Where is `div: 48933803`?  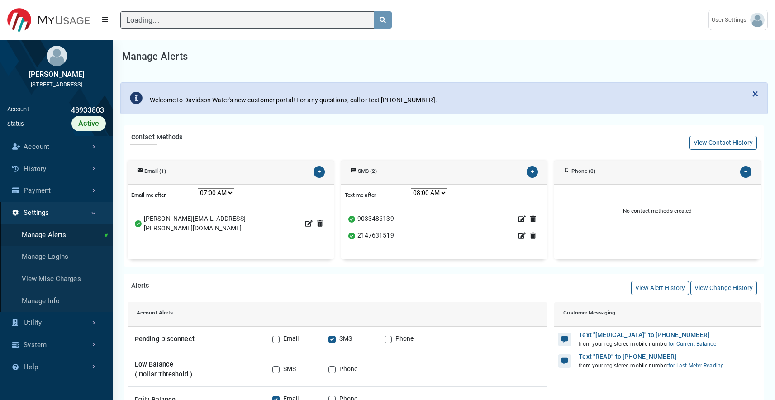
div: 48933803 is located at coordinates (67, 110).